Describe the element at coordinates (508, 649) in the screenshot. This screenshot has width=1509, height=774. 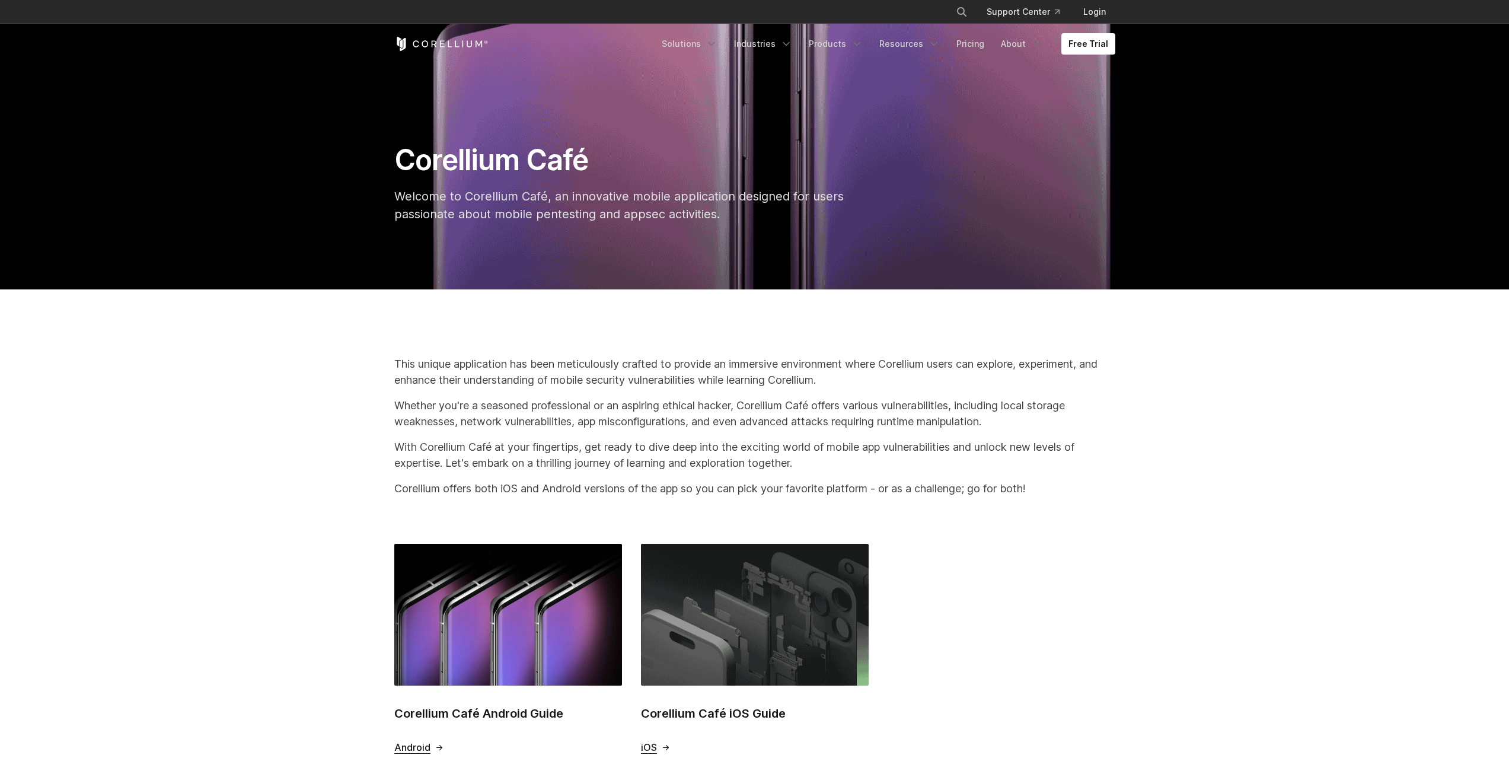
I see `a: Corellium Café Android Guide Corellium Café Android Guide Android` at that location.